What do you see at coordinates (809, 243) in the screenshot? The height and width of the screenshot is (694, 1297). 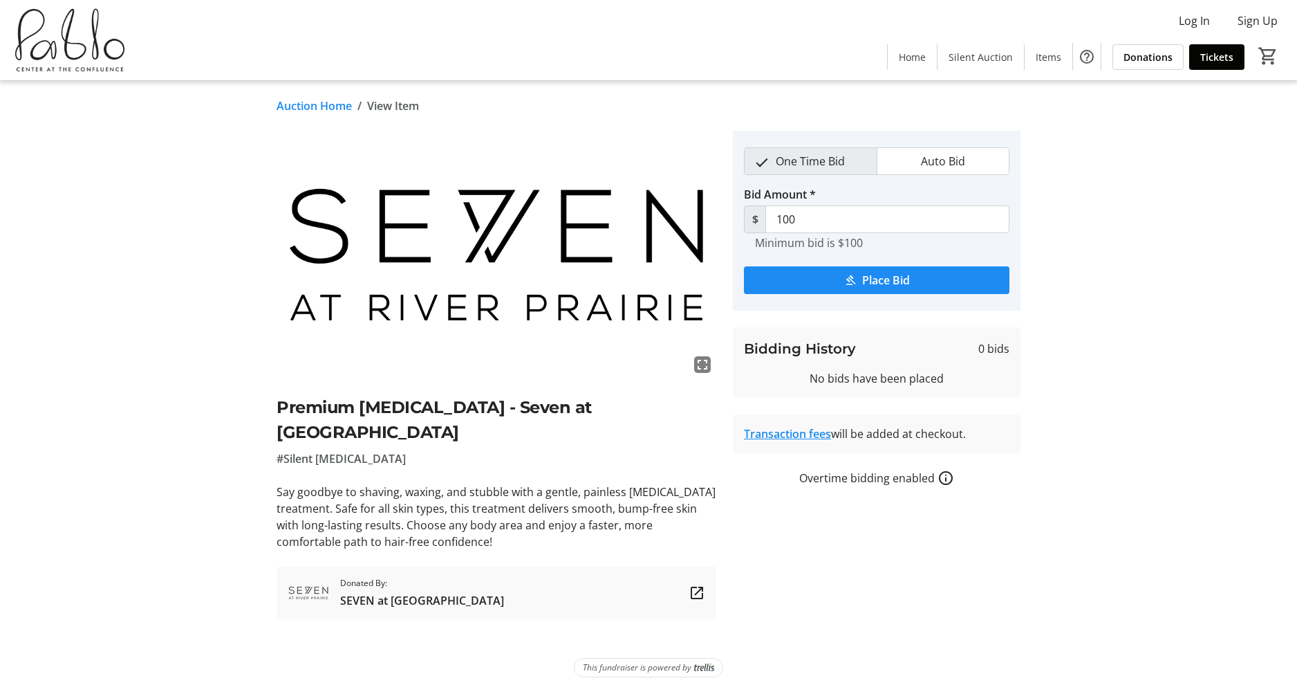 I see `tr-hint: Minimum bid is $100` at bounding box center [809, 243].